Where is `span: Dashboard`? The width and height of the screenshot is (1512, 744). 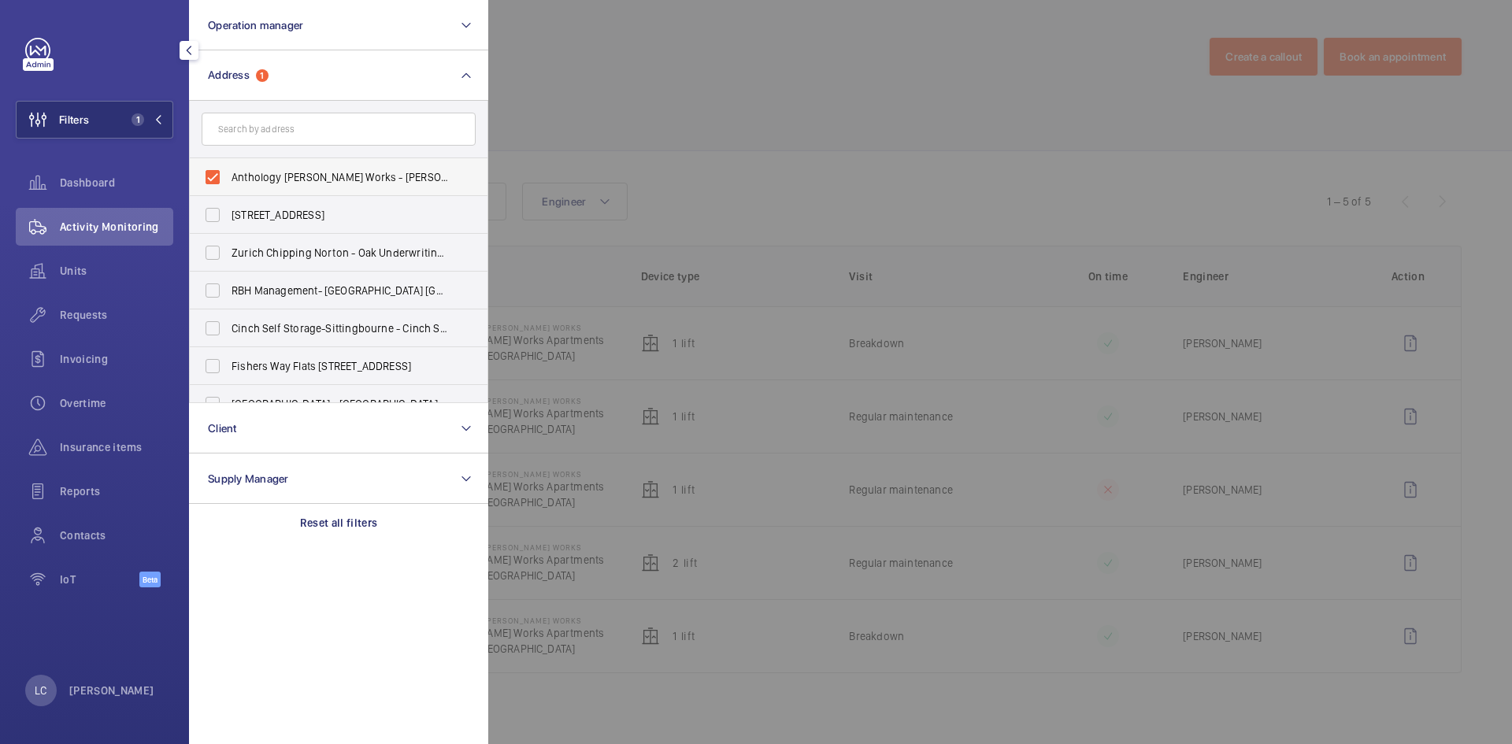
span: Dashboard is located at coordinates (117, 183).